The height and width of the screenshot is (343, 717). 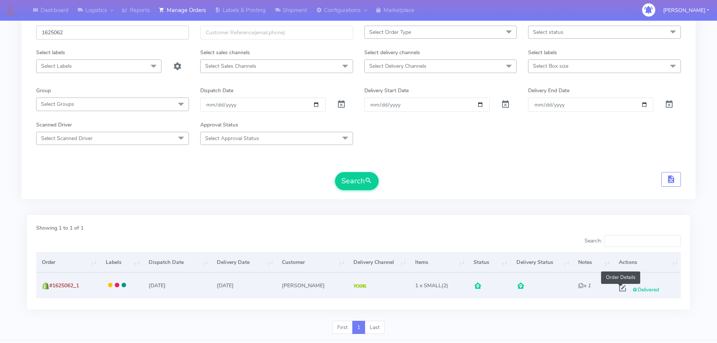 What do you see at coordinates (584, 285) in the screenshot?
I see `i: x 1` at bounding box center [584, 285].